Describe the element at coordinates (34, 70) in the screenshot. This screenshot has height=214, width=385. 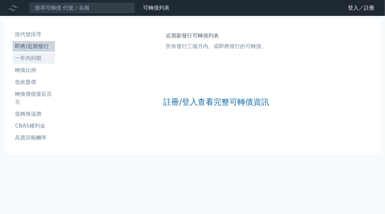
I see `a: 轉換比例` at that location.